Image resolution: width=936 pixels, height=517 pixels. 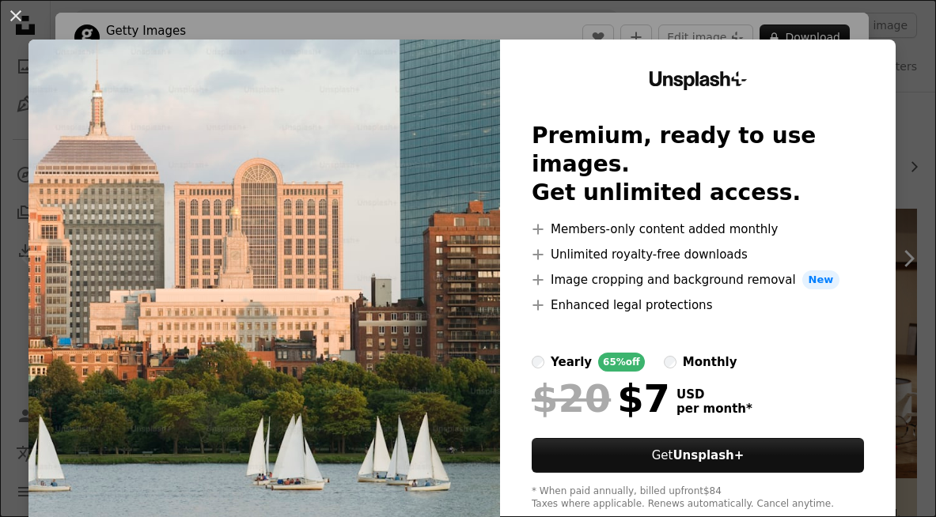 What do you see at coordinates (698, 165) in the screenshot?
I see `h2: Premium, ready to use images. Get unlimited access.` at bounding box center [698, 165].